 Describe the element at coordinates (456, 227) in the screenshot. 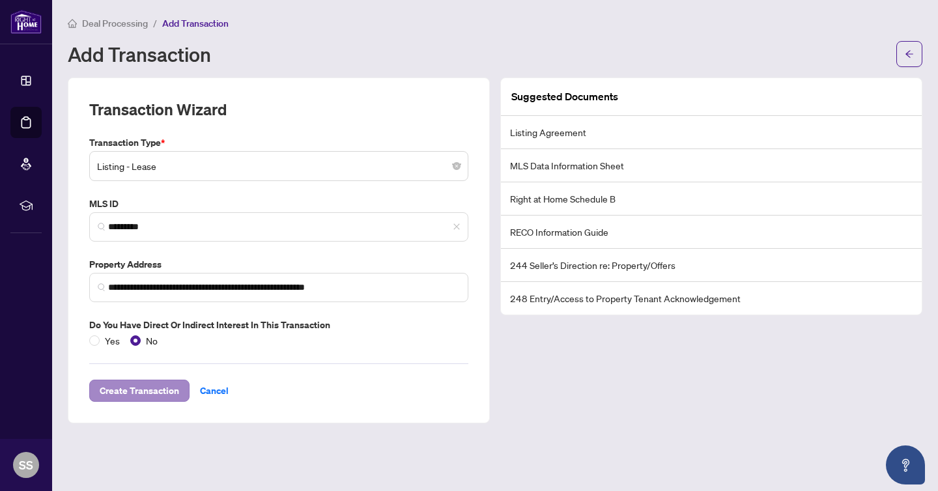

I see `span: close` at that location.